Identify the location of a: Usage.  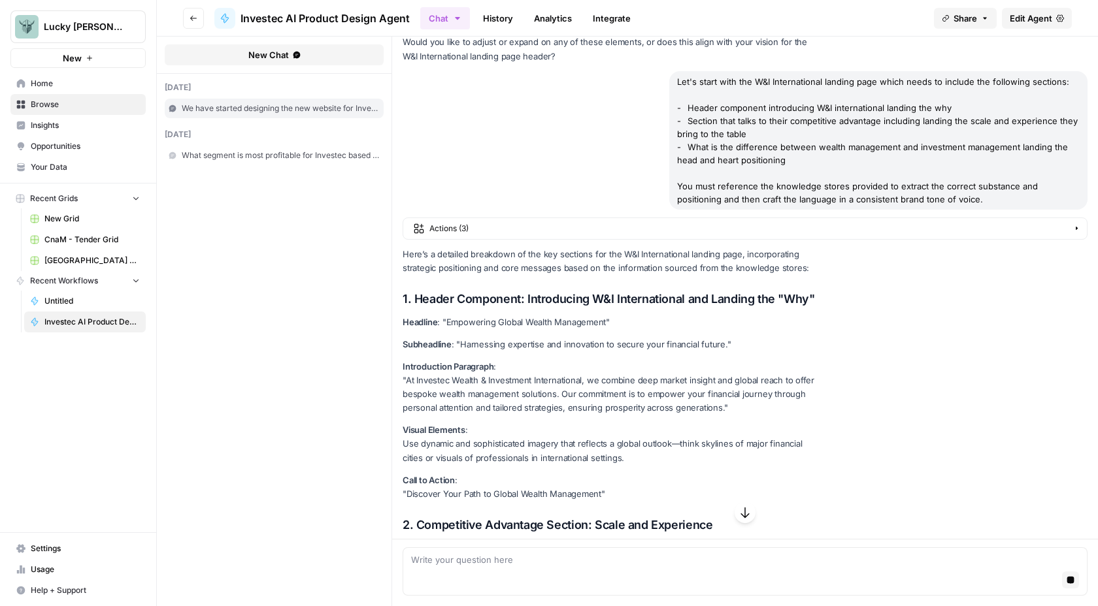
(78, 570).